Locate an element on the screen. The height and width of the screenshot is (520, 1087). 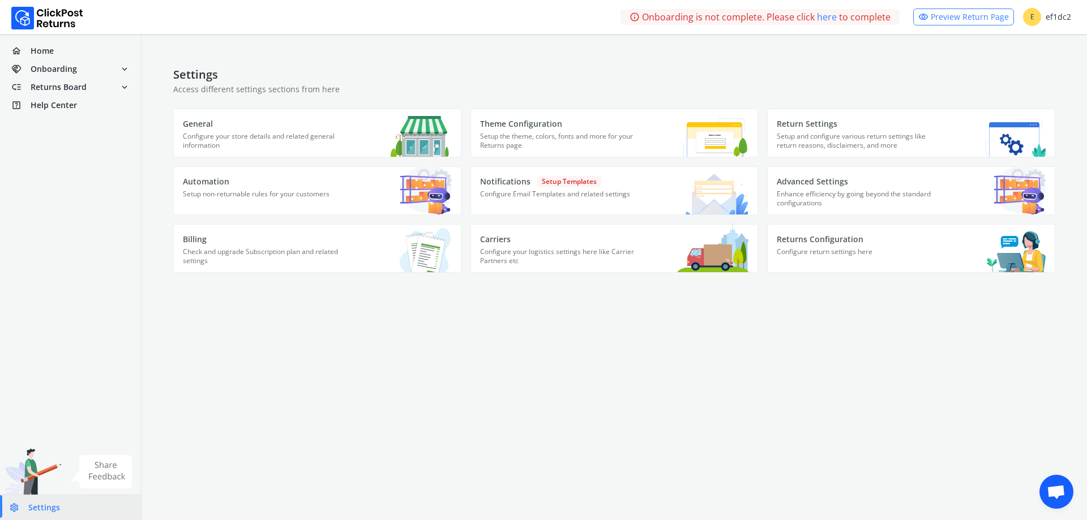
p: General is located at coordinates (263, 124).